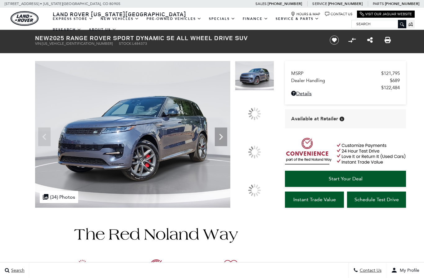 The width and height of the screenshot is (424, 278). What do you see at coordinates (256, 19) in the screenshot?
I see `a: Finance` at bounding box center [256, 19].